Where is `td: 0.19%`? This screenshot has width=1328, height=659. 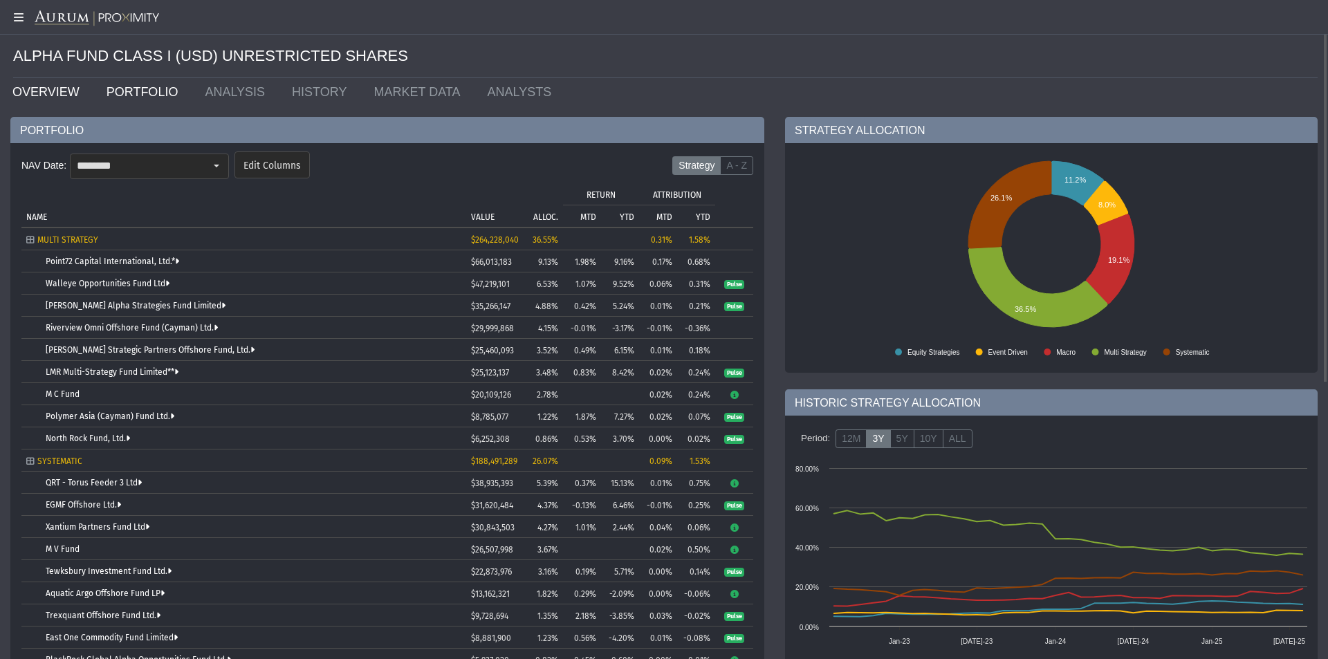 td: 0.19% is located at coordinates (582, 571).